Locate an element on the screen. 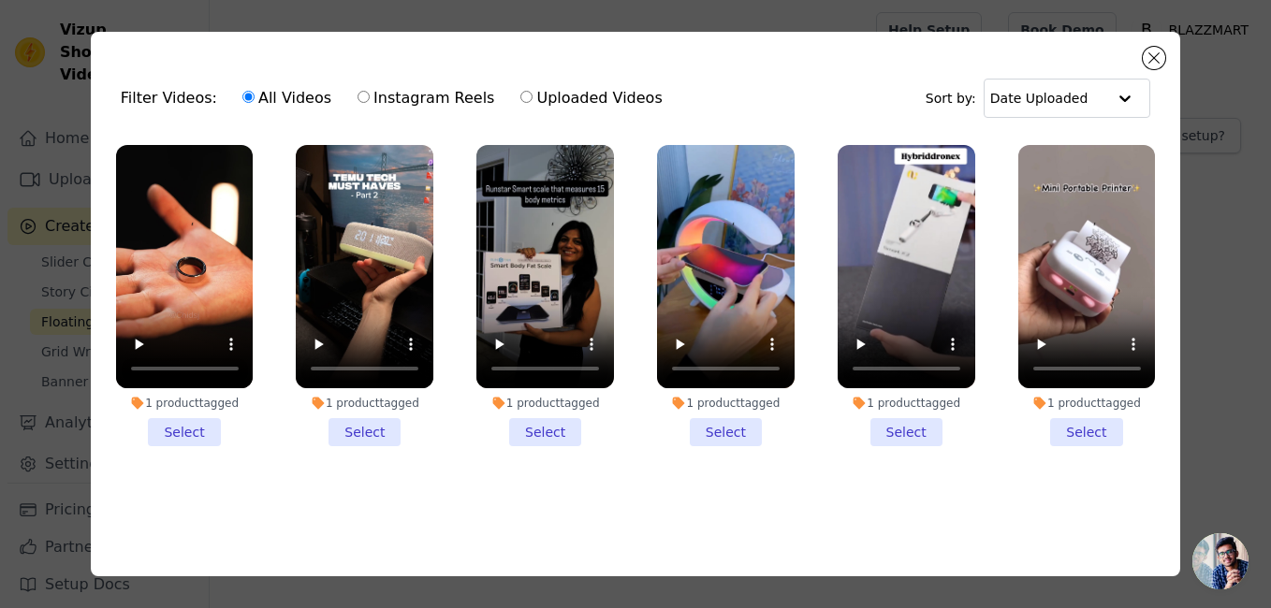 This screenshot has height=608, width=1271. button: Close modal is located at coordinates (1154, 58).